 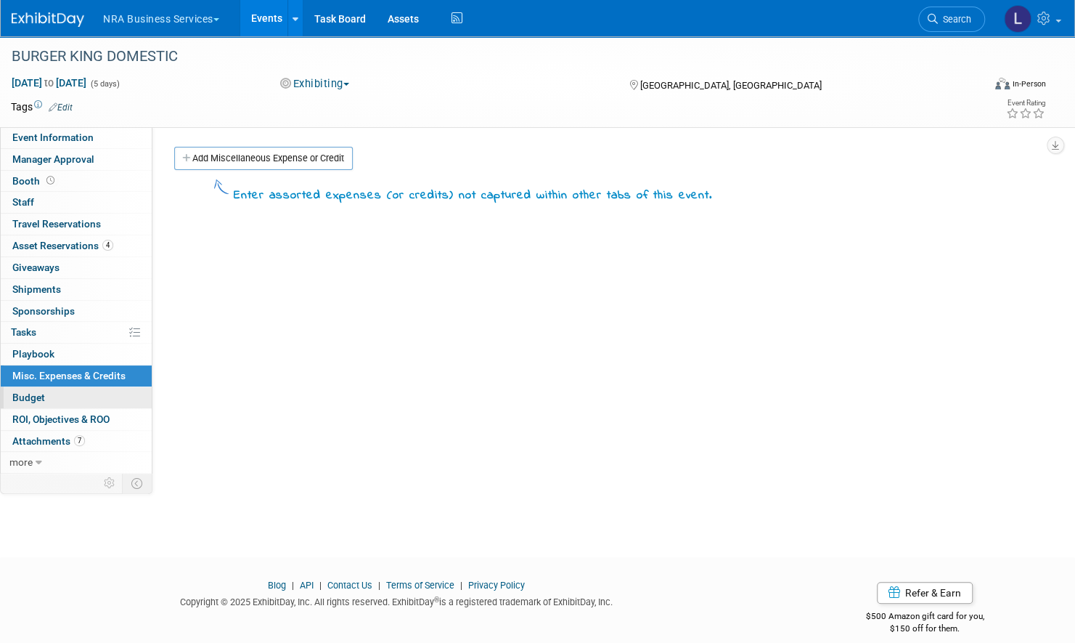 What do you see at coordinates (44, 311) in the screenshot?
I see `span: Sponsorships` at bounding box center [44, 311].